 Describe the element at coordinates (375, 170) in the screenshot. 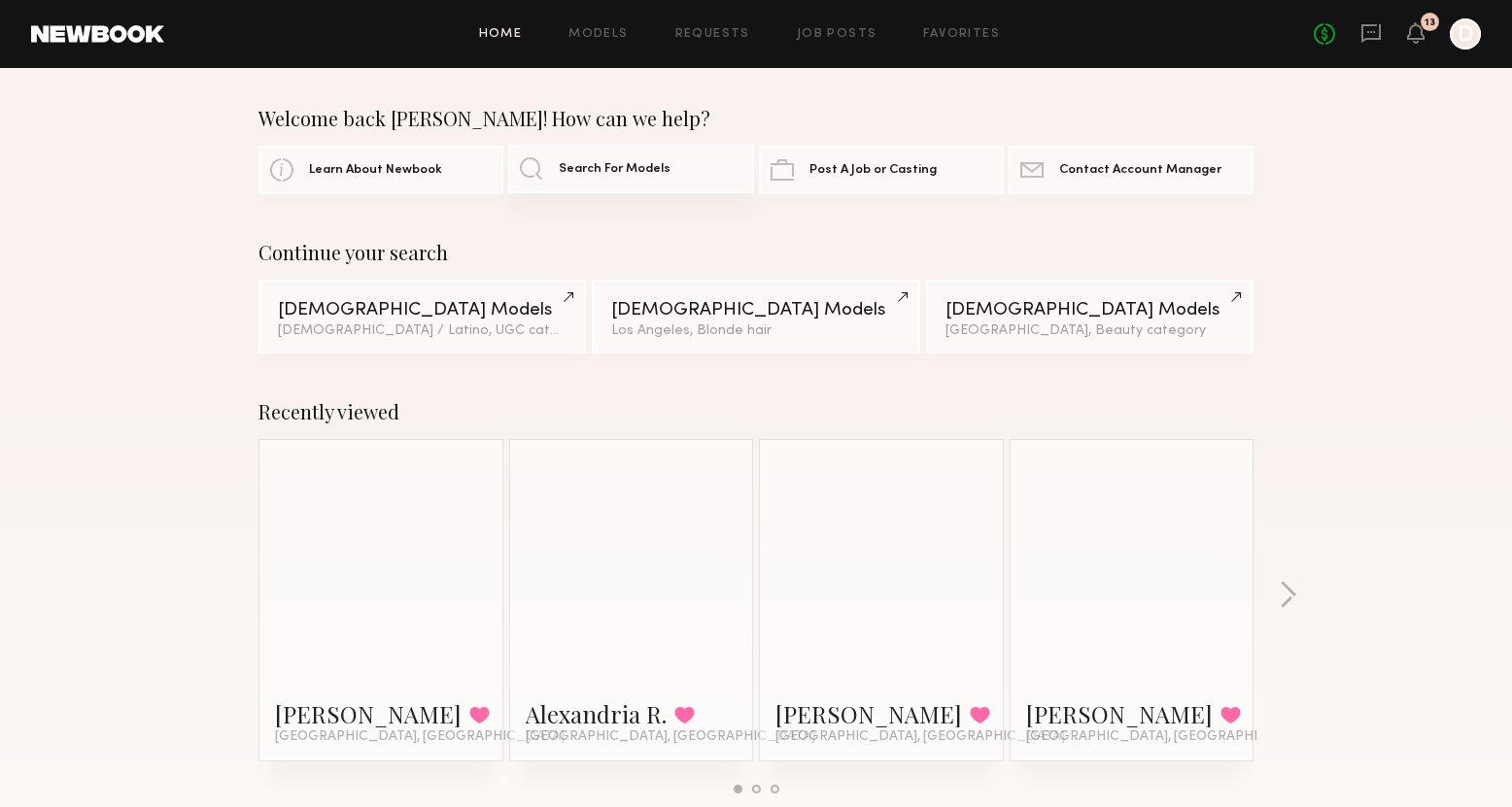

I see `span: Learn About Newbook` at that location.